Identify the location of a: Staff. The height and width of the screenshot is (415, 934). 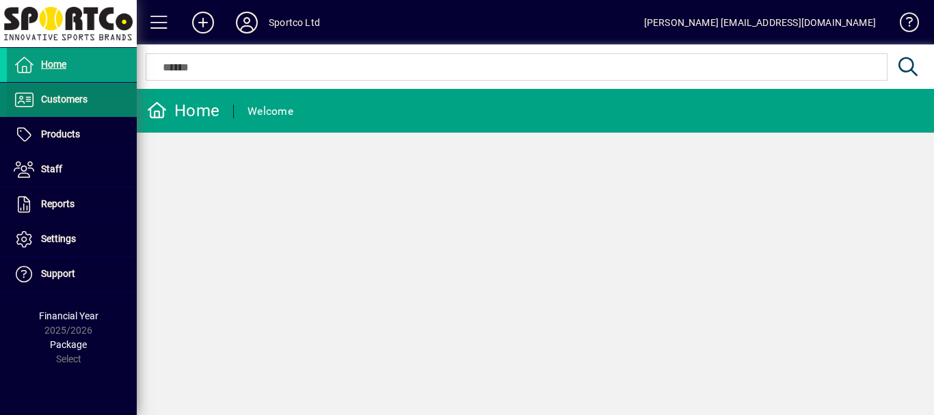
(72, 170).